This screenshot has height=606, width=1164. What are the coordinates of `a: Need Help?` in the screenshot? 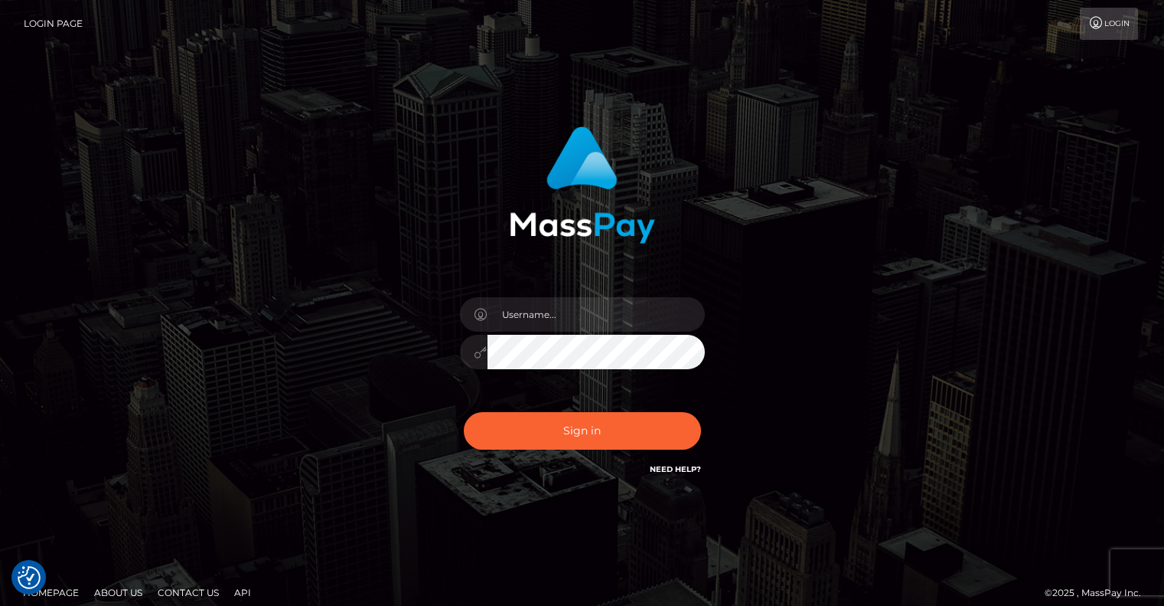 It's located at (675, 469).